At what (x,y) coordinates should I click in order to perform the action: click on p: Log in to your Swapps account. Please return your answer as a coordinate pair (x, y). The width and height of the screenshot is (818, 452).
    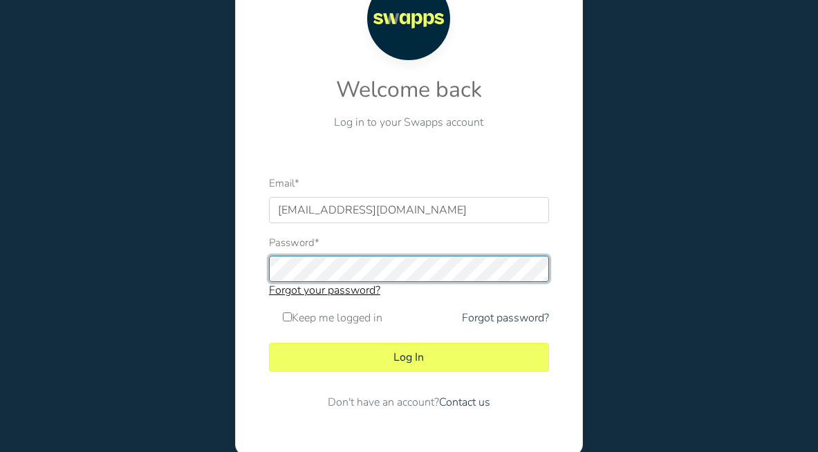
    Looking at the image, I should click on (409, 122).